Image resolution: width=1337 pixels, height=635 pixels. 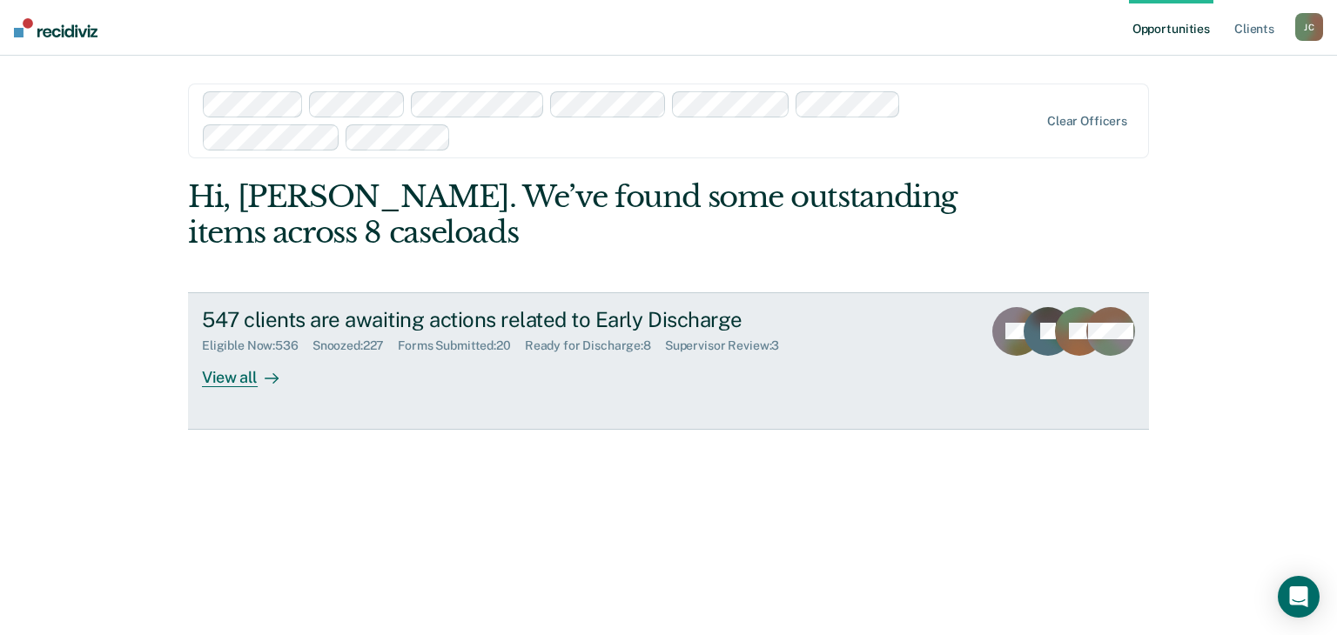 I want to click on a: 547 clients are awaiting actions related to Early DischargeEligible Now:536Snoozed:227Forms Submi..., so click(x=668, y=361).